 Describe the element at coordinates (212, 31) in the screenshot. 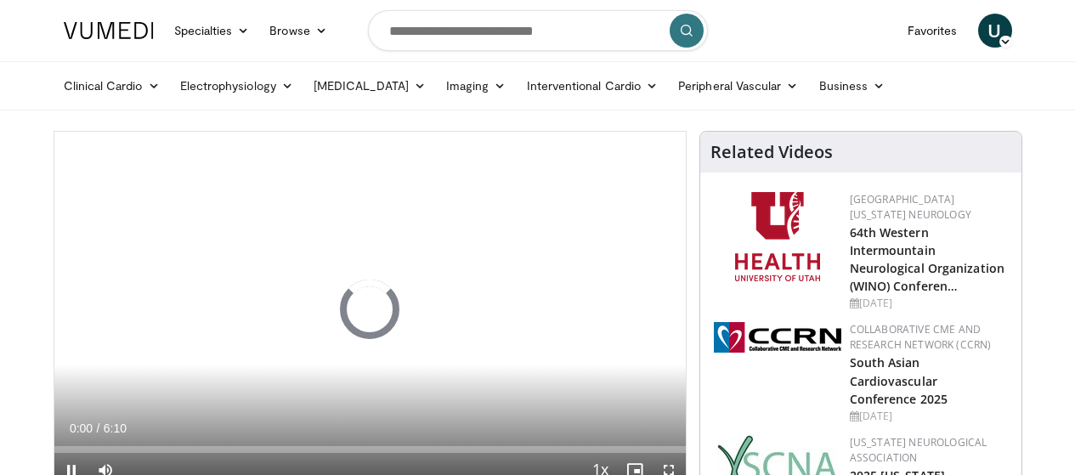

I see `a: Specialties` at that location.